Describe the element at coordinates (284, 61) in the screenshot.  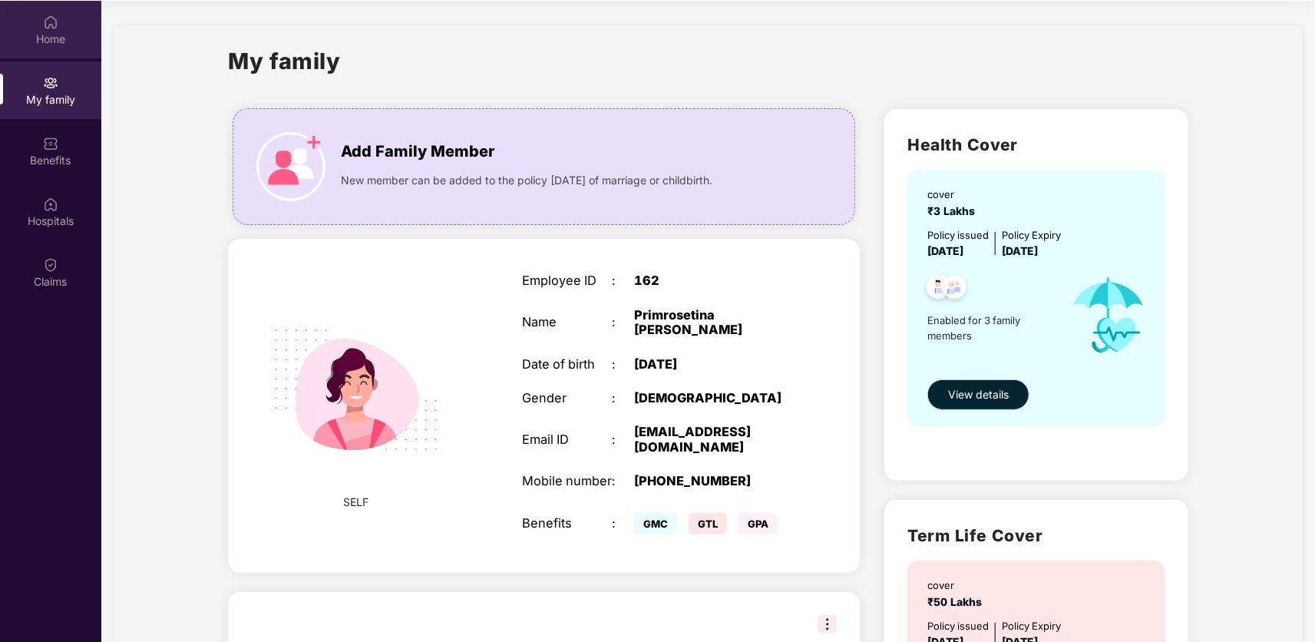
I see `h1: My family` at that location.